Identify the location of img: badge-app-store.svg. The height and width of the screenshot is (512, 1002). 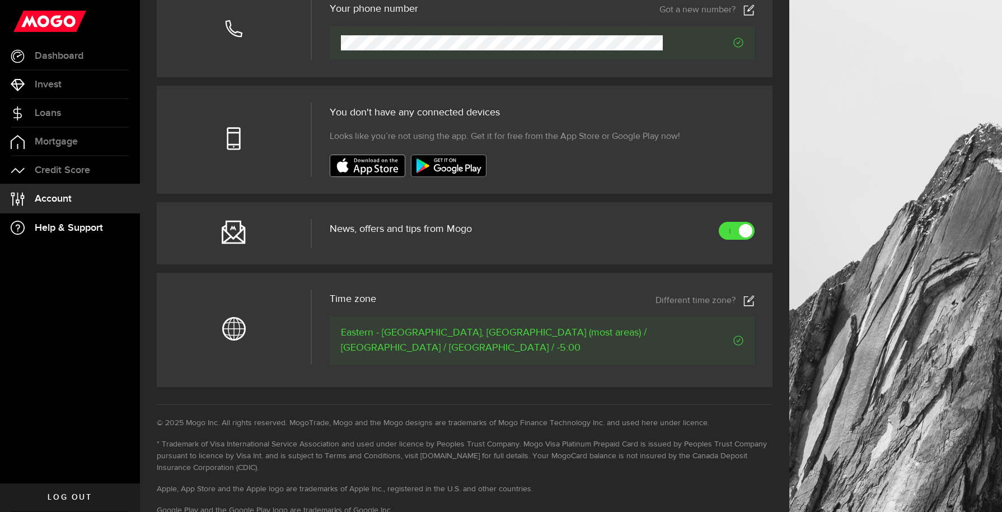
(367, 166).